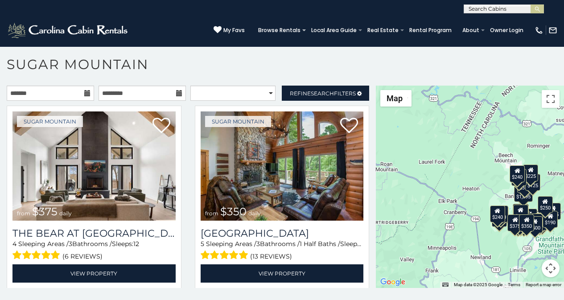  What do you see at coordinates (279, 30) in the screenshot?
I see `a: Browse Rentals` at bounding box center [279, 30].